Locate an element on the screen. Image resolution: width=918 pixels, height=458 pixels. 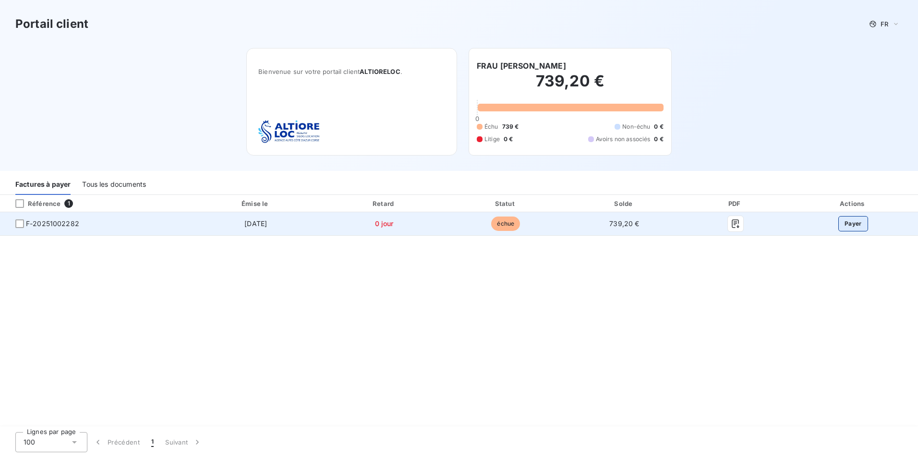
span: échue is located at coordinates (506, 224).